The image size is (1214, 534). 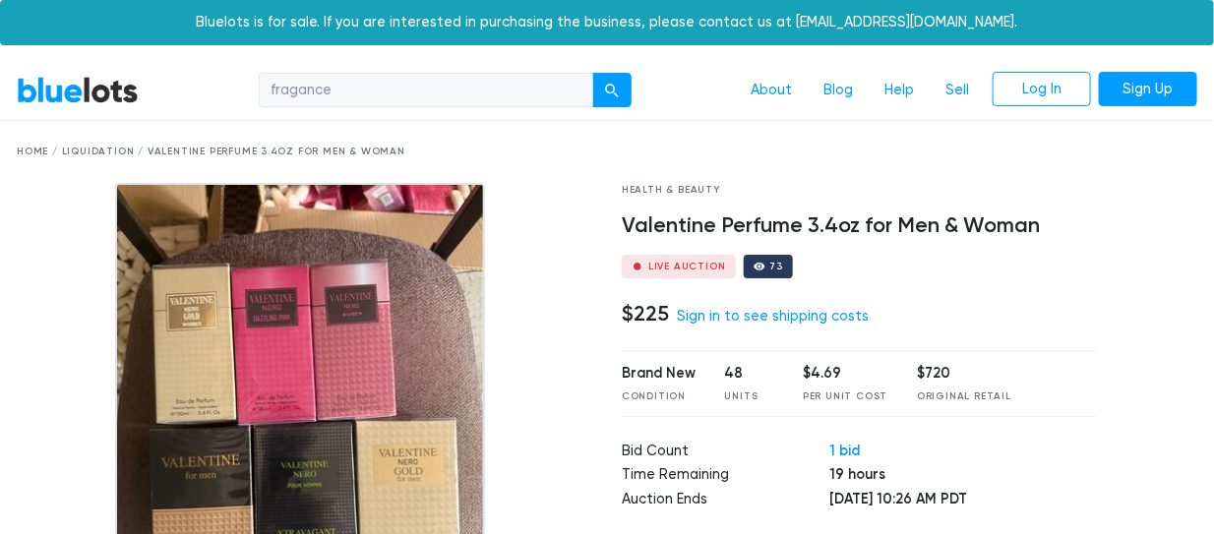 What do you see at coordinates (838, 90) in the screenshot?
I see `a: Blog` at bounding box center [838, 90].